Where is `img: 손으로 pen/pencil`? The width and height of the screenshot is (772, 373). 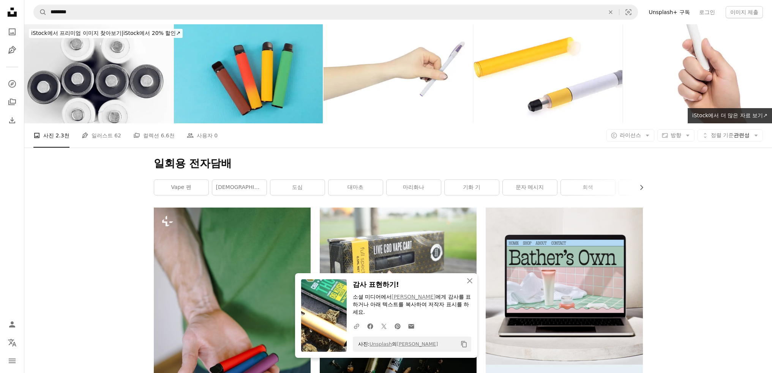 img: 손으로 pen/pencil is located at coordinates (697, 74).